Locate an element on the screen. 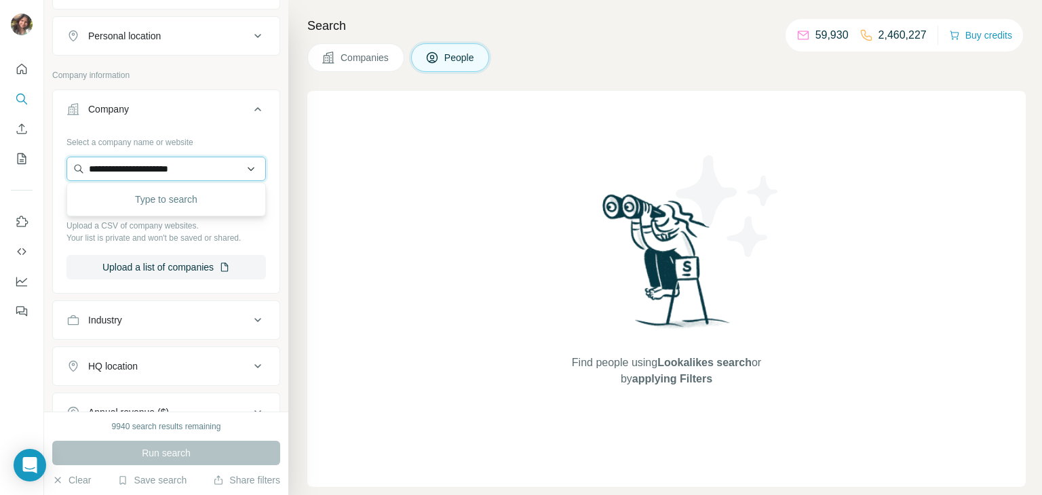  h4: Search is located at coordinates (666, 26).